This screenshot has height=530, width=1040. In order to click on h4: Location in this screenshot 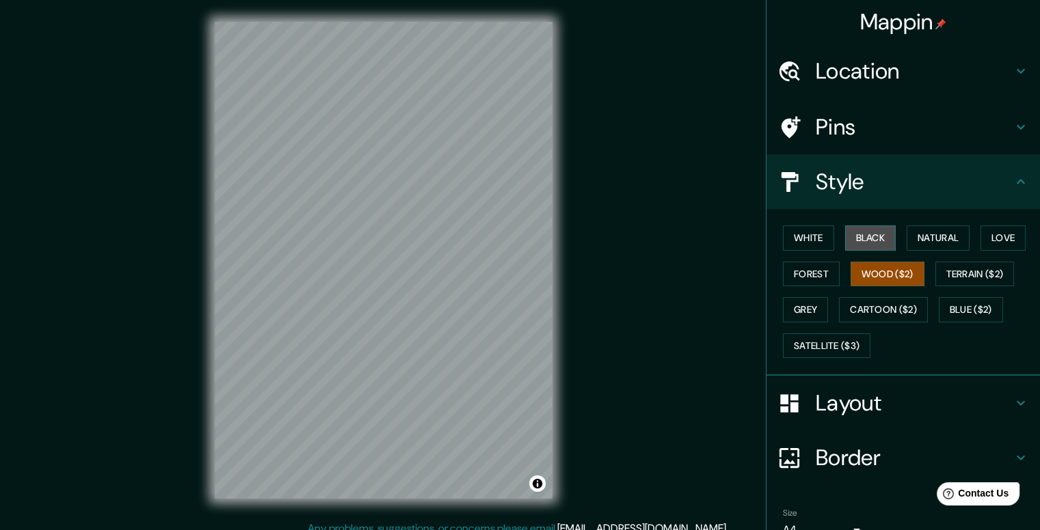, I will do `click(914, 71)`.